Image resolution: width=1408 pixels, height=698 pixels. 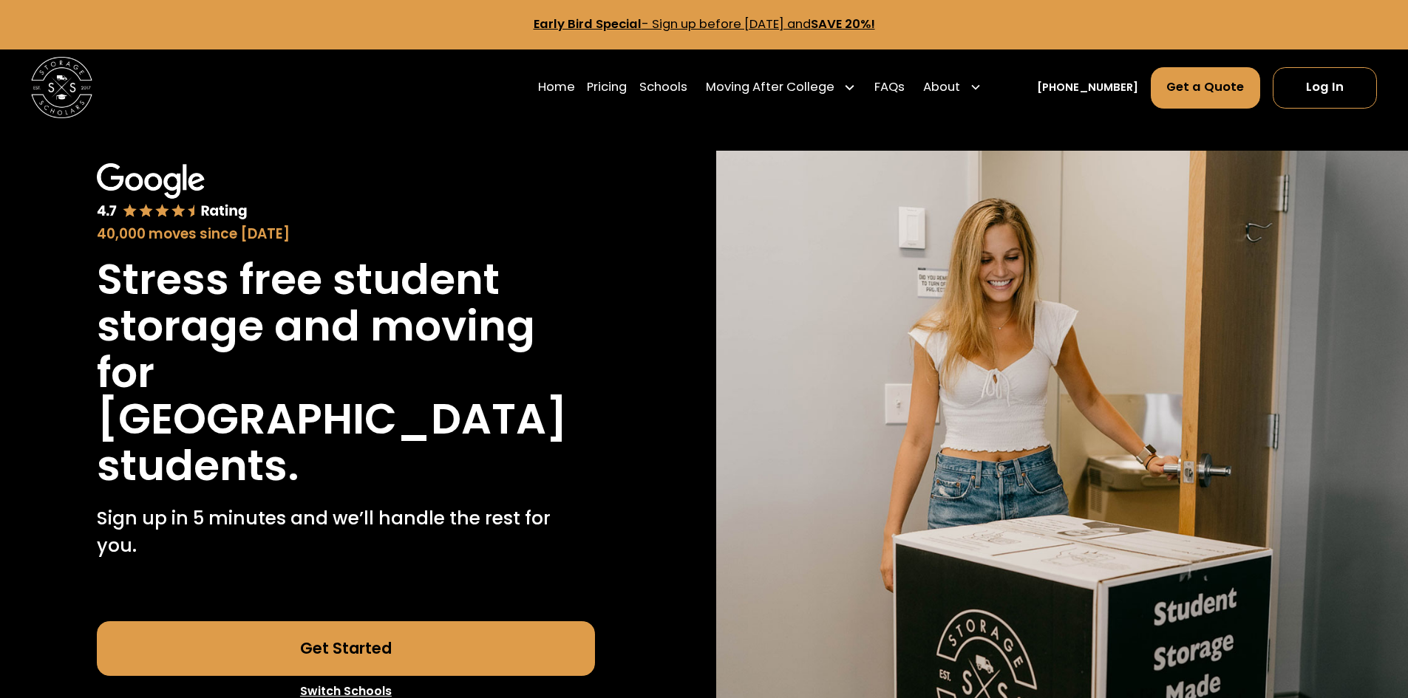 What do you see at coordinates (587, 24) in the screenshot?
I see `strong: Early Bird Special` at bounding box center [587, 24].